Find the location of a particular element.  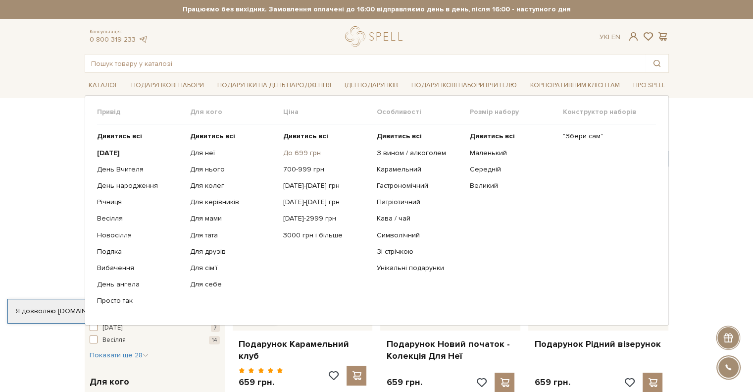

a: Про Spell is located at coordinates (648, 85).